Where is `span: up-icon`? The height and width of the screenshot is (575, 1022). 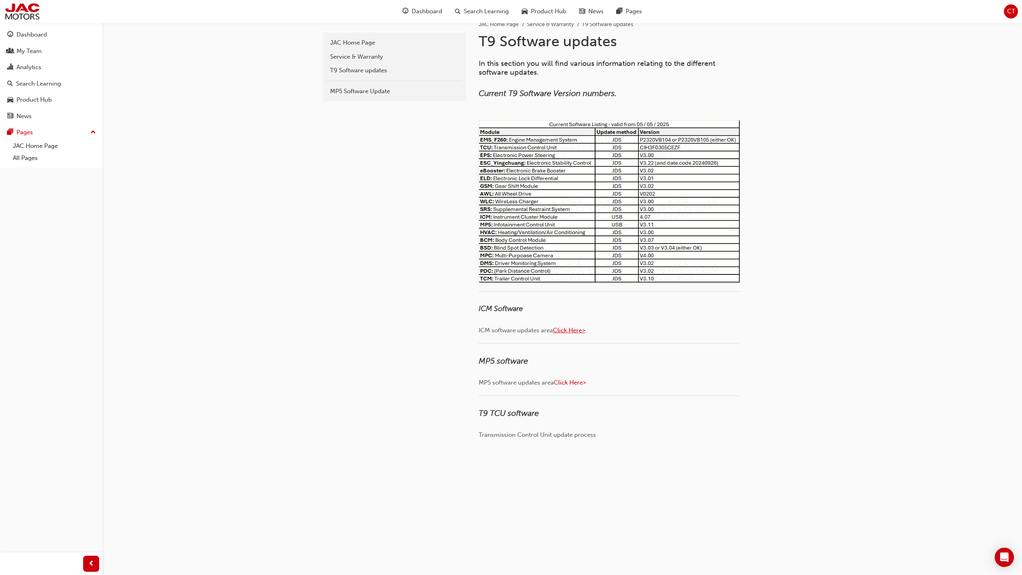
span: up-icon is located at coordinates (93, 133).